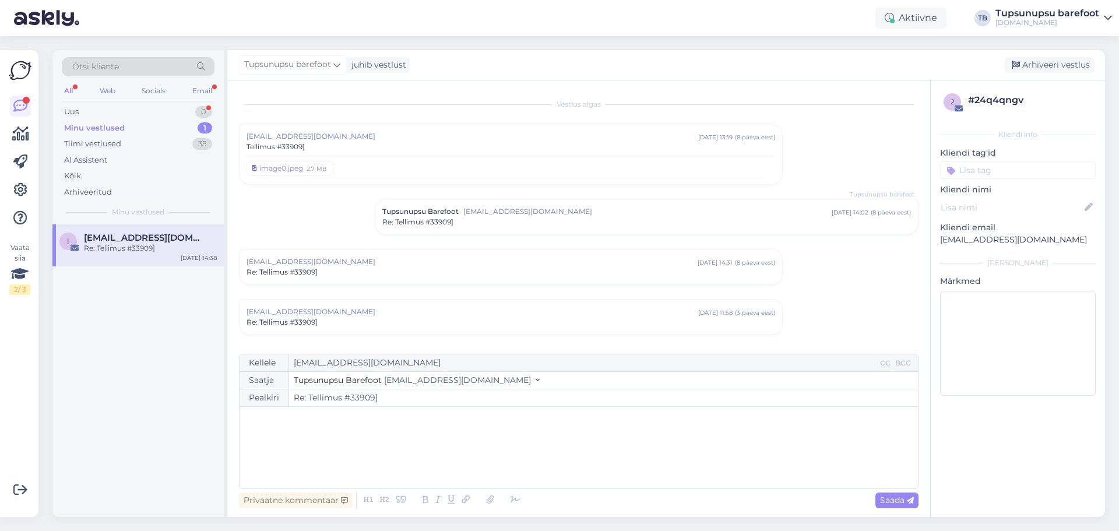  Describe the element at coordinates (1018, 135) in the screenshot. I see `div: Kliendi info` at that location.